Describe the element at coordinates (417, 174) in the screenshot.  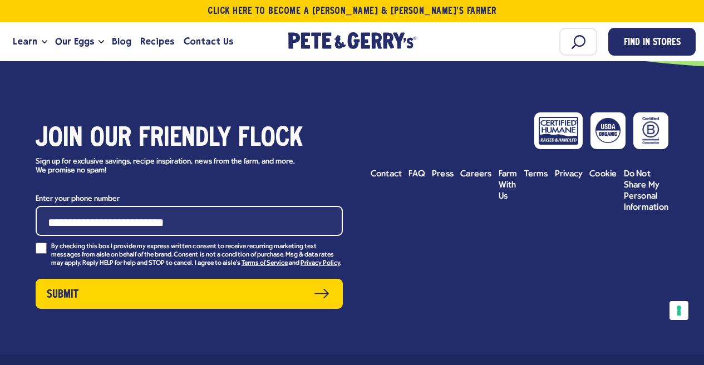
I see `span: FAQ` at that location.